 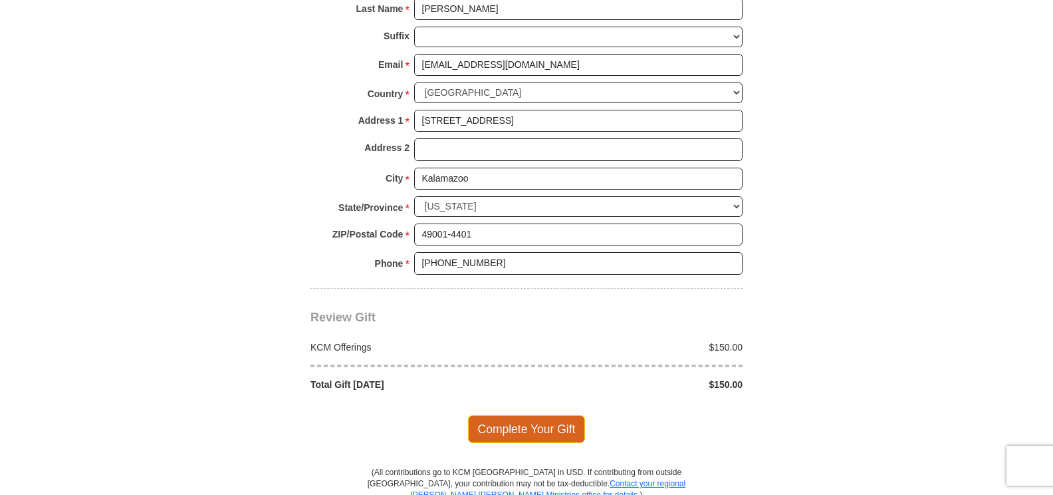 What do you see at coordinates (386, 94) in the screenshot?
I see `strong: Country` at bounding box center [386, 94].